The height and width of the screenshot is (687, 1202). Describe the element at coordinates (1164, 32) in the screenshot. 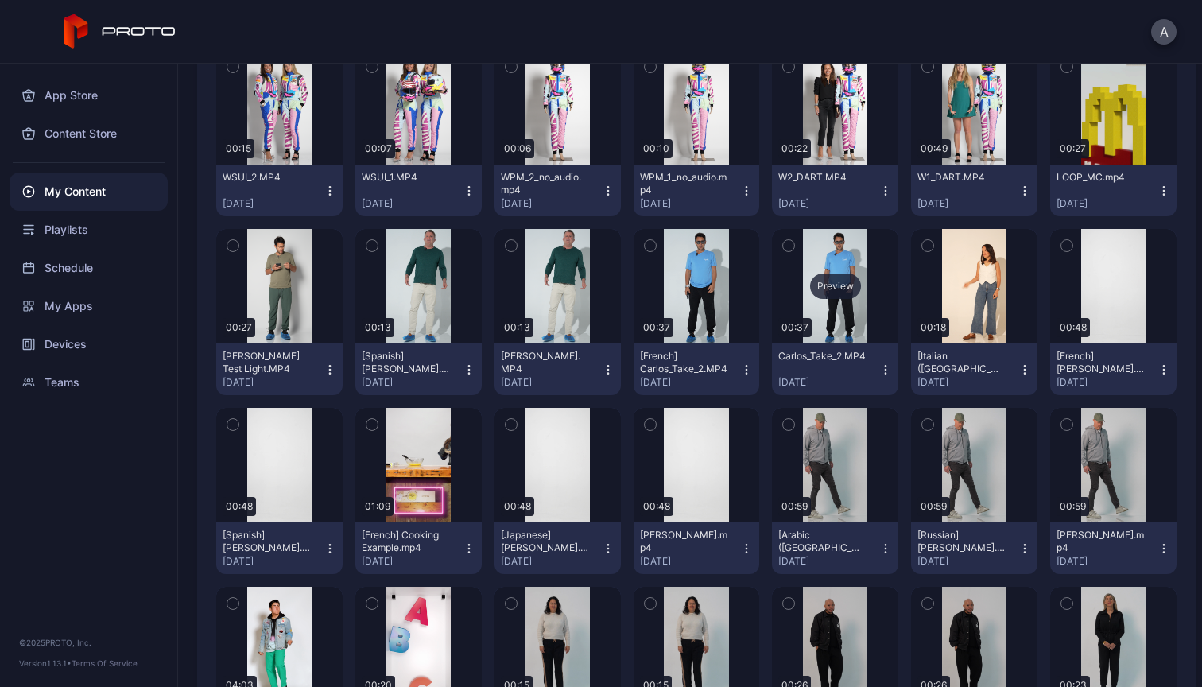

I see `button: A` at that location.